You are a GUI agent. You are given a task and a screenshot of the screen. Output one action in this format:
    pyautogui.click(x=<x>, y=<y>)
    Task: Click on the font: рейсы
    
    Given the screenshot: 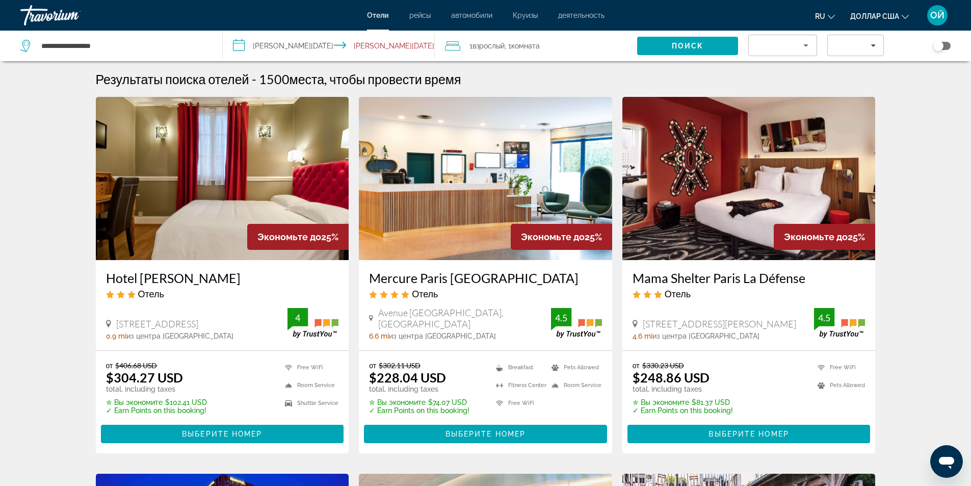 What is the action you would take?
    pyautogui.click(x=420, y=15)
    